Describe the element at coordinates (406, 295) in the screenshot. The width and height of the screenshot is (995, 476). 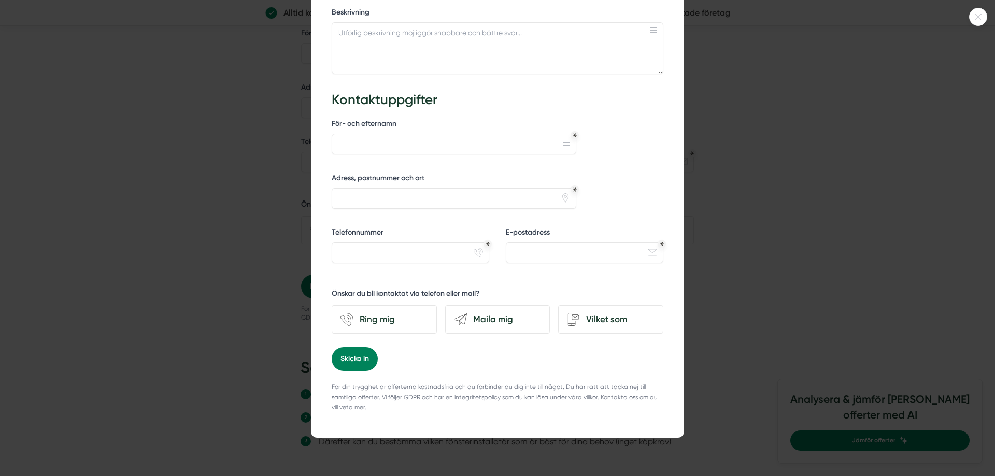
I see `h5: Önskar du bli kontaktat via telefon eller mail?` at that location.